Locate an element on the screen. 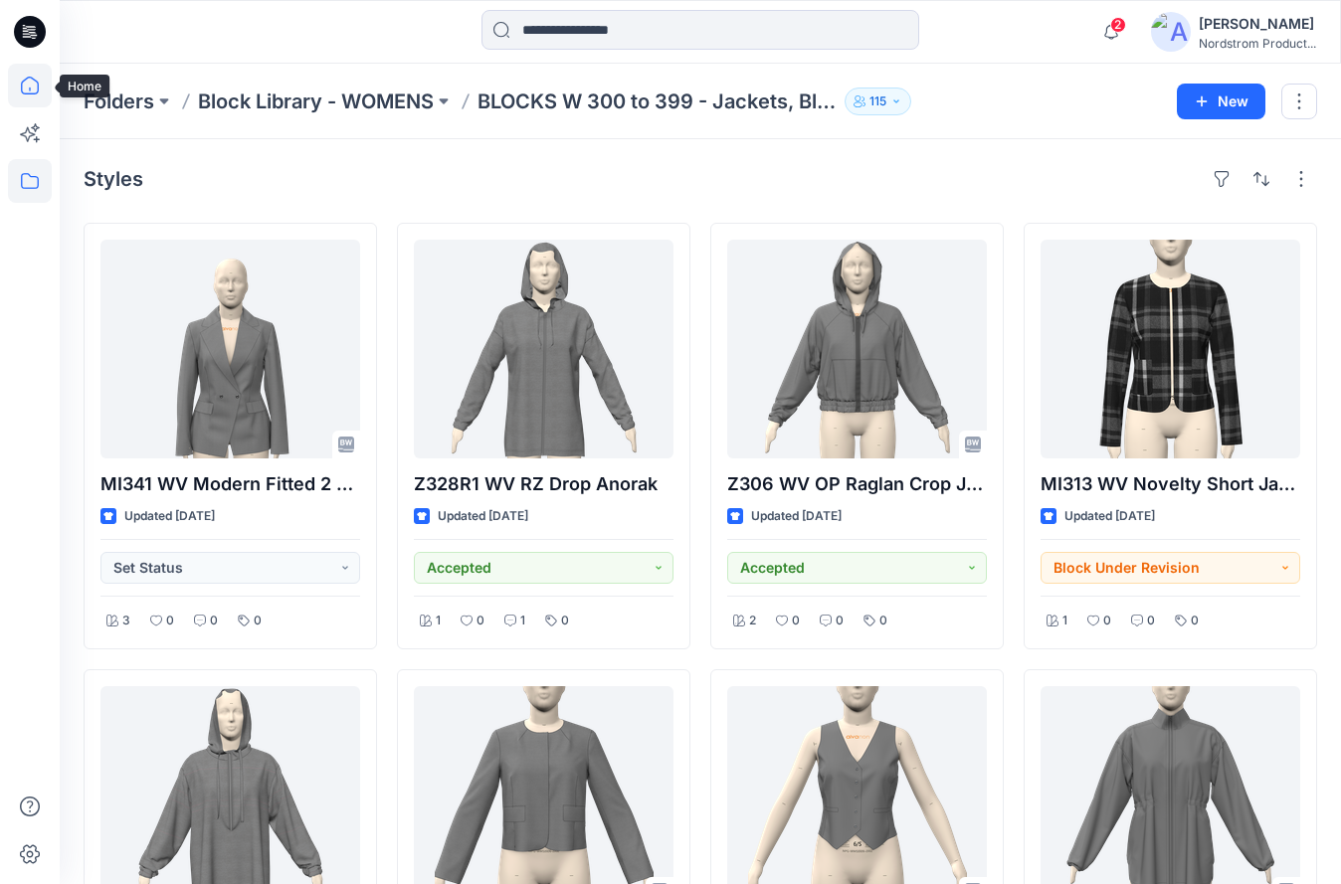 This screenshot has width=1341, height=884. a: Folders is located at coordinates (118, 101).